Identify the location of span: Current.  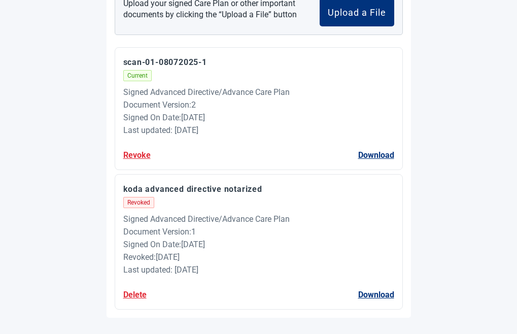
(138, 76).